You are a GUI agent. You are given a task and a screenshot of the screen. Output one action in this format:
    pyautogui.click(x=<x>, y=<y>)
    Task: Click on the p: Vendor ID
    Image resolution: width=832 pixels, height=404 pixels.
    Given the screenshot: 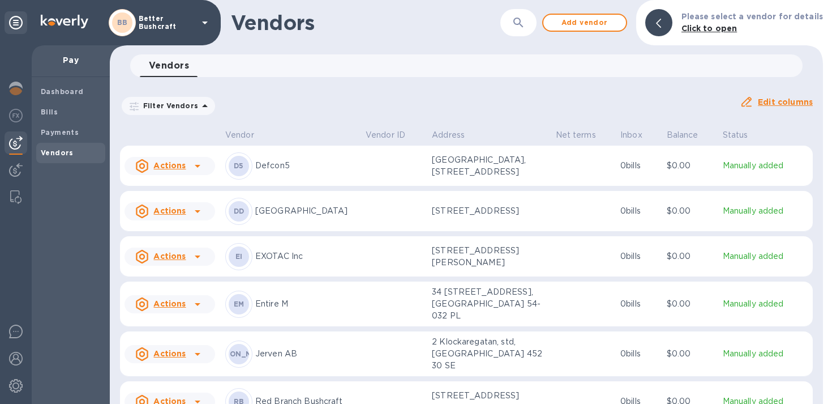 What is the action you would take?
    pyautogui.click(x=385, y=135)
    